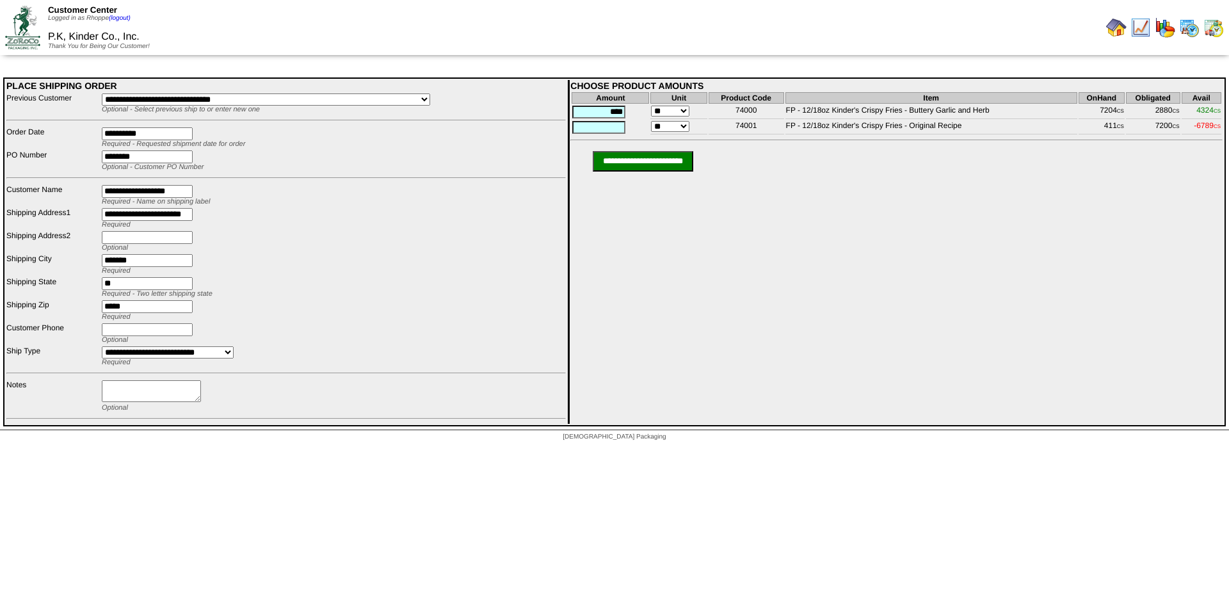 This screenshot has height=605, width=1229. I want to click on td: Previous Customer, so click(52, 103).